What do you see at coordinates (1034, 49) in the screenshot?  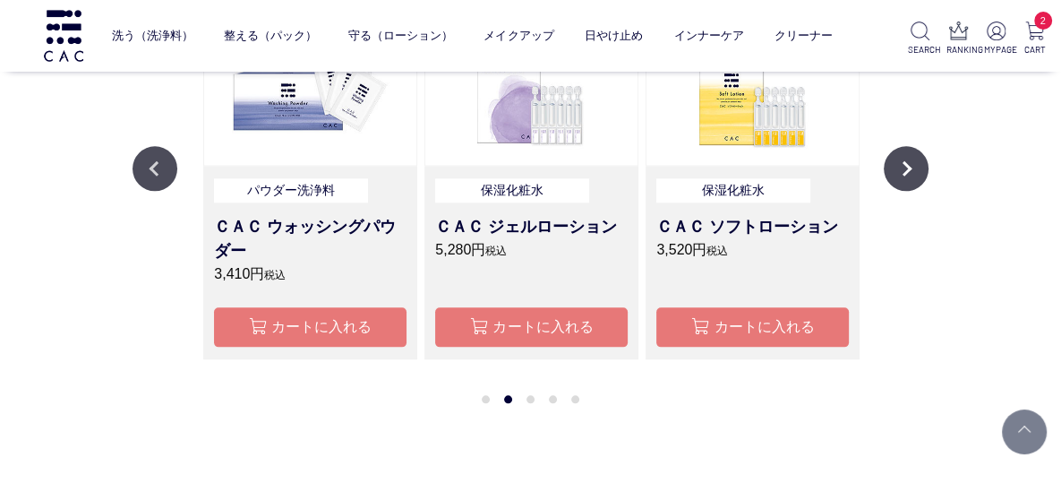 I see `p: CART` at bounding box center [1034, 49].